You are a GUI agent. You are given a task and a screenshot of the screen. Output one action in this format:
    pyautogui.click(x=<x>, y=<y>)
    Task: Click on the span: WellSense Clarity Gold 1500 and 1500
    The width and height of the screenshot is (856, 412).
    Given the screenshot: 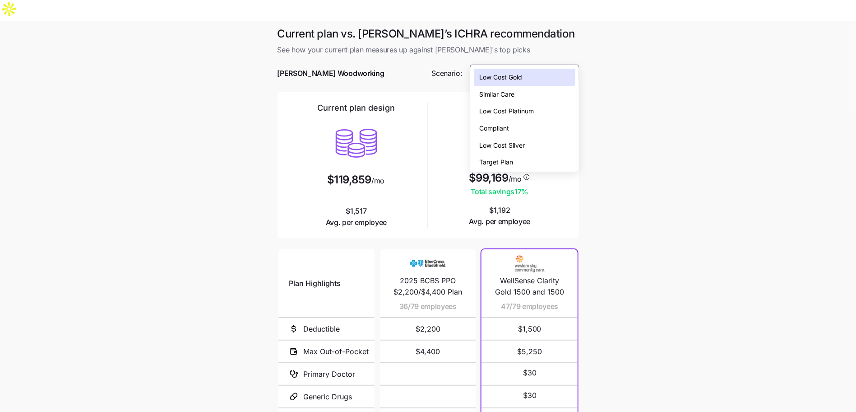 What is the action you would take?
    pyautogui.click(x=529, y=286)
    